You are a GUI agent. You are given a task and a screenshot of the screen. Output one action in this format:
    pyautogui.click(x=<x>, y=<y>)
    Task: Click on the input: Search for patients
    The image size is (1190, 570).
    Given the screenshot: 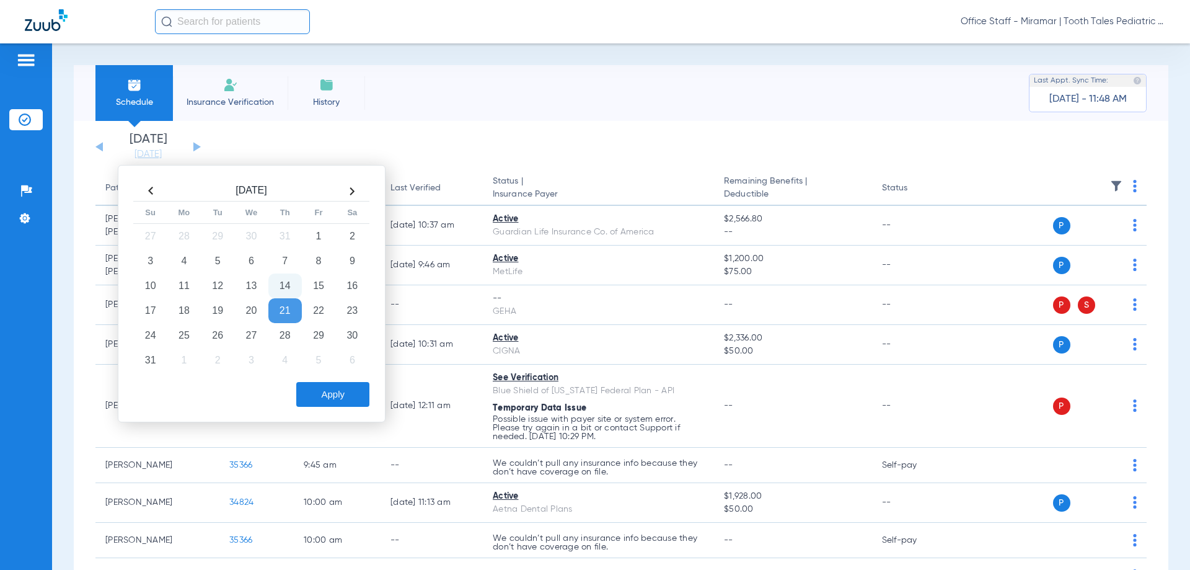 What is the action you would take?
    pyautogui.click(x=232, y=22)
    